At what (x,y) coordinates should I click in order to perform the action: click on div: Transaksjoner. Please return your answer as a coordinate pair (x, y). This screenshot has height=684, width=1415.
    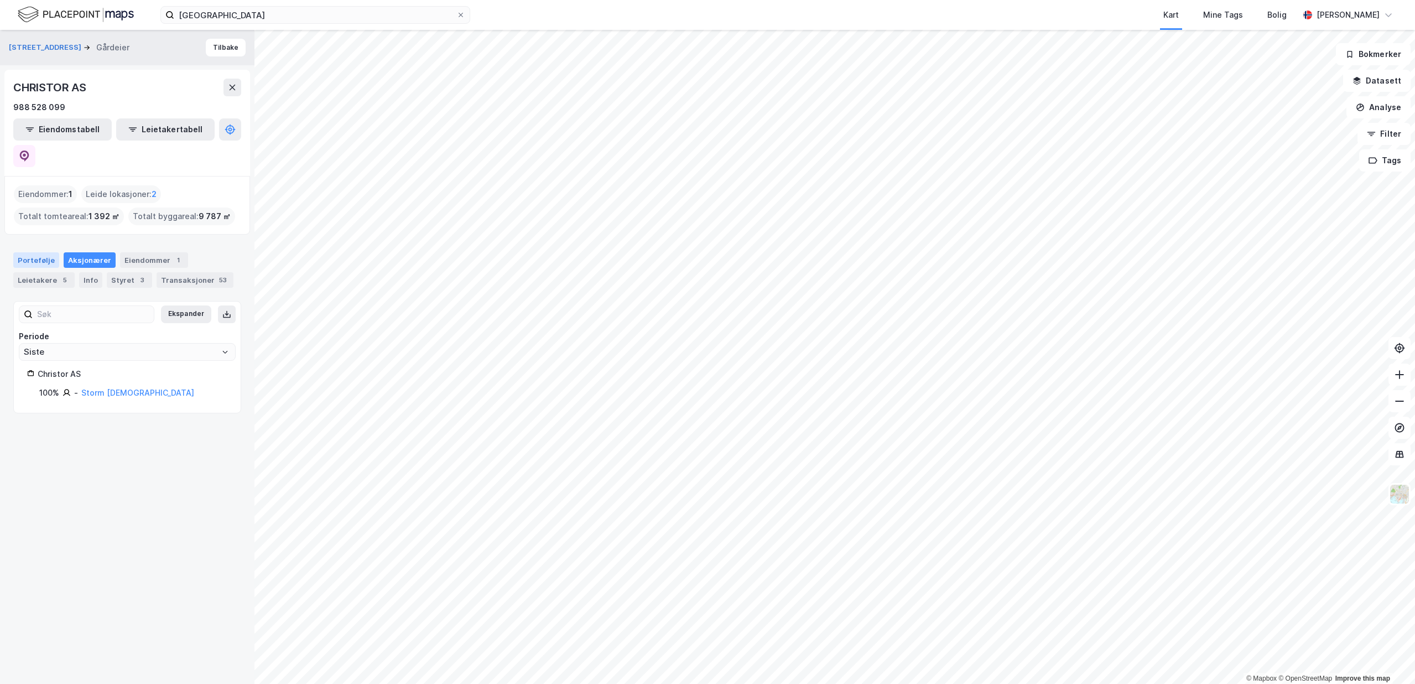
    Looking at the image, I should click on (195, 280).